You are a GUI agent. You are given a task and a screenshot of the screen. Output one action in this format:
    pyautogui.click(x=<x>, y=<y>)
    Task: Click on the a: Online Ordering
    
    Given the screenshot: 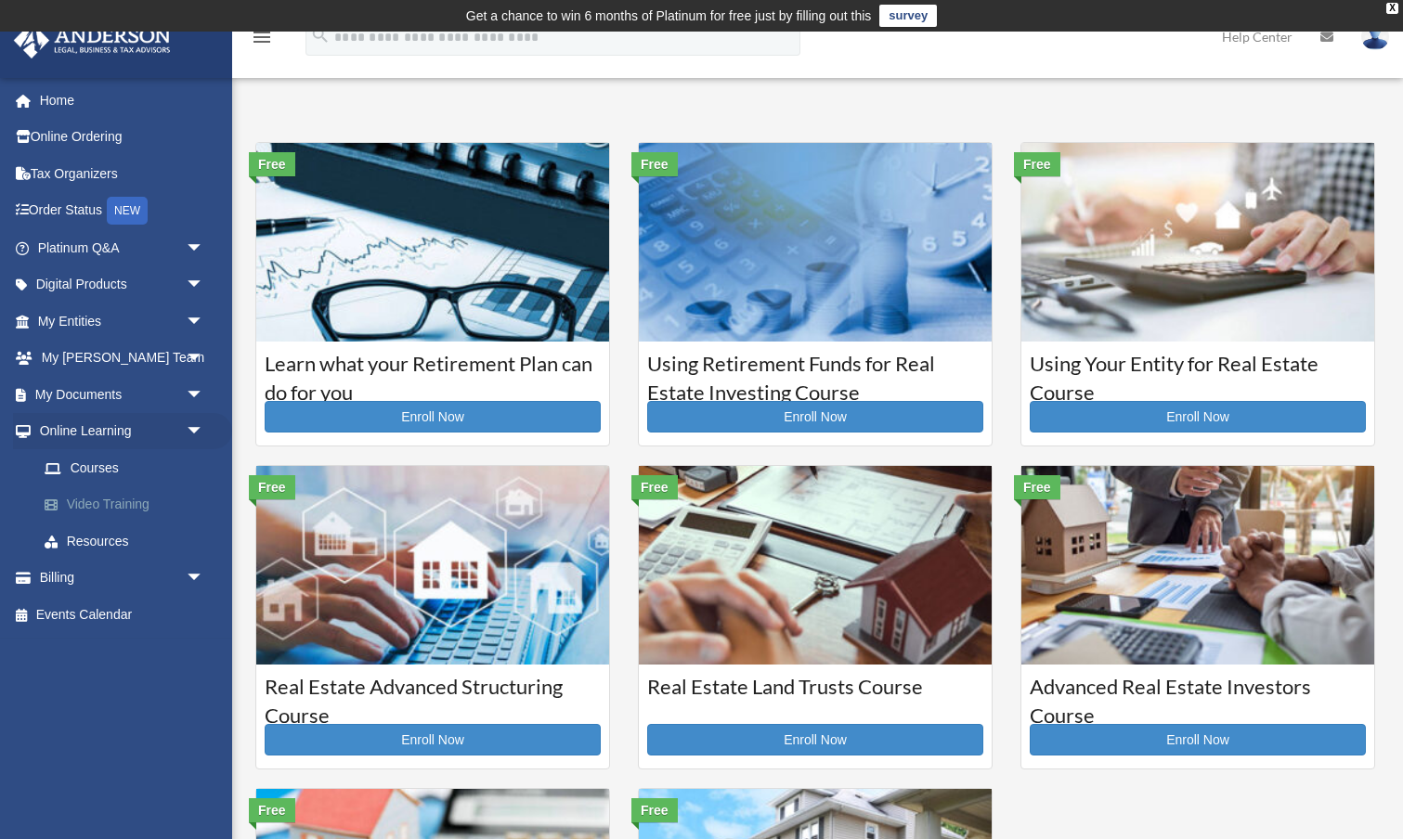 What is the action you would take?
    pyautogui.click(x=123, y=137)
    